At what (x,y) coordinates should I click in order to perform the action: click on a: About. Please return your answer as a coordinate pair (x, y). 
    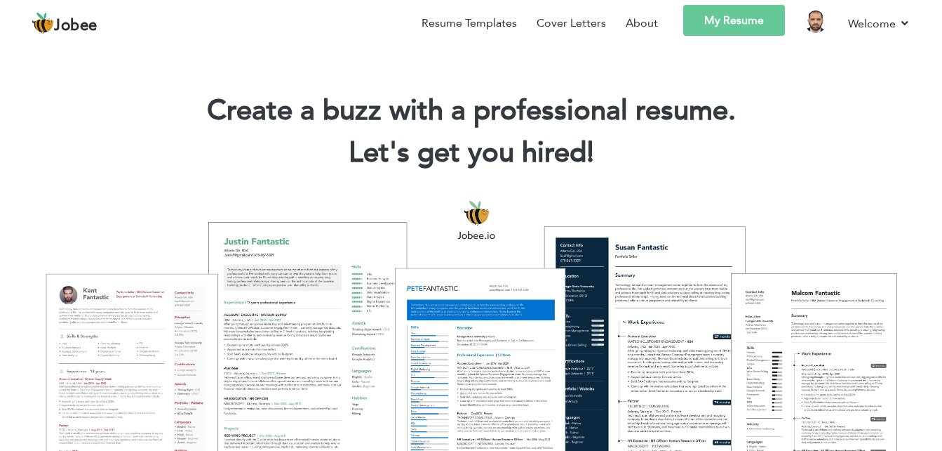
    Looking at the image, I should click on (642, 23).